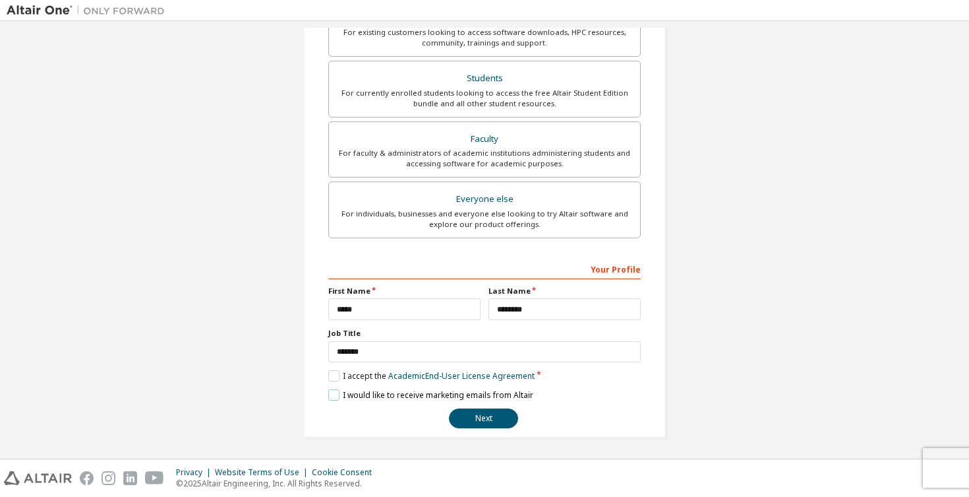 The width and height of the screenshot is (969, 497). Describe the element at coordinates (431, 375) in the screenshot. I see `label: I accept the` at that location.